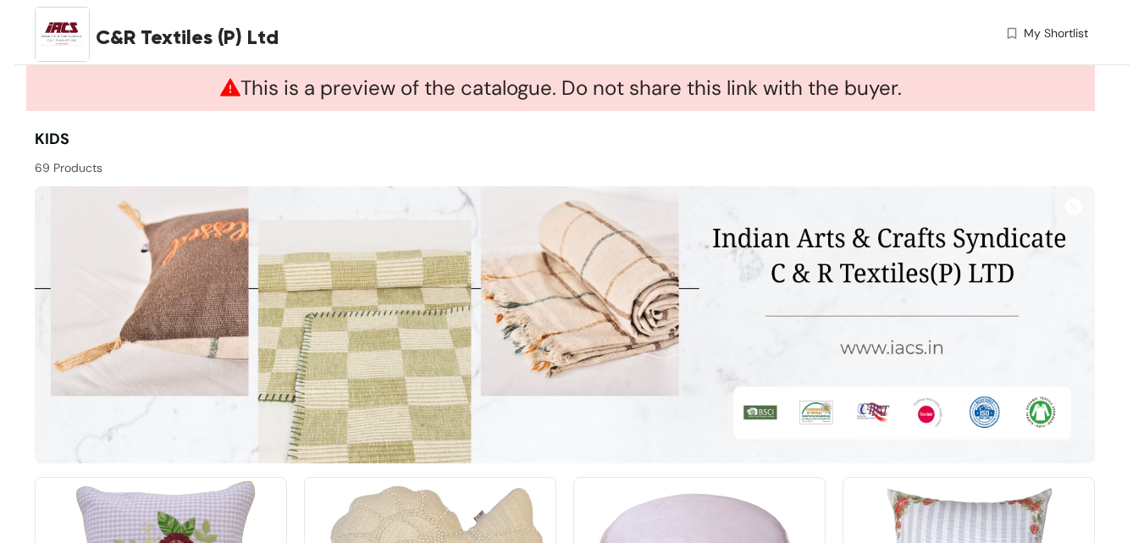  I want to click on img: b6e40e0c-66b2-4de8-bcec-b6f60b90ecfa, so click(565, 324).